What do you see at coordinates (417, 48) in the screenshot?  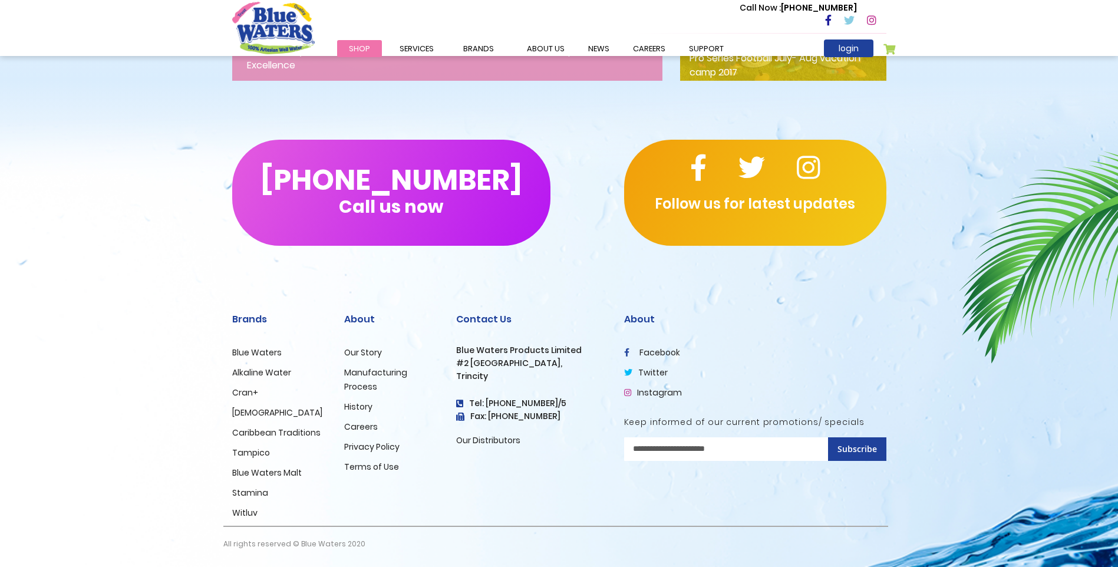 I see `span: Services` at bounding box center [417, 48].